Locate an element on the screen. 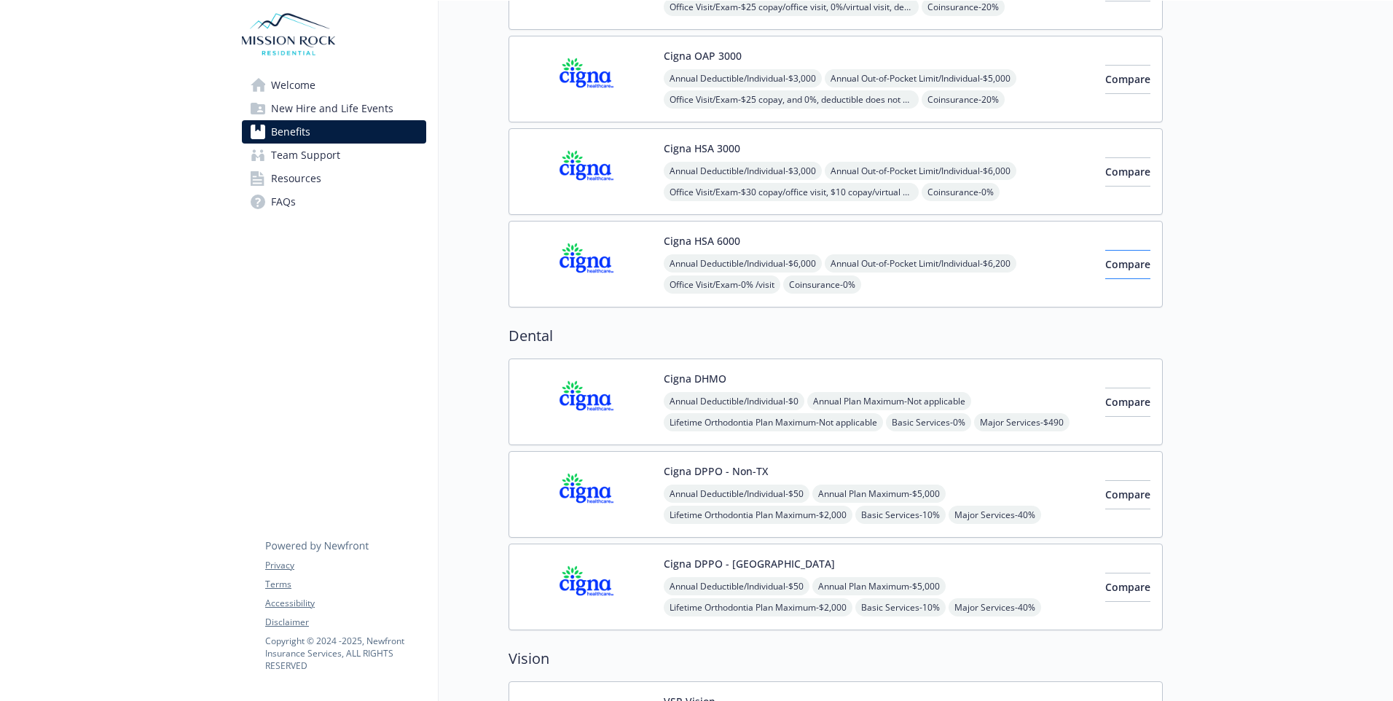 The height and width of the screenshot is (701, 1393). span: Office Visit/Exam - $30 copay/office visit, $10 copay/virtual visit is located at coordinates (791, 192).